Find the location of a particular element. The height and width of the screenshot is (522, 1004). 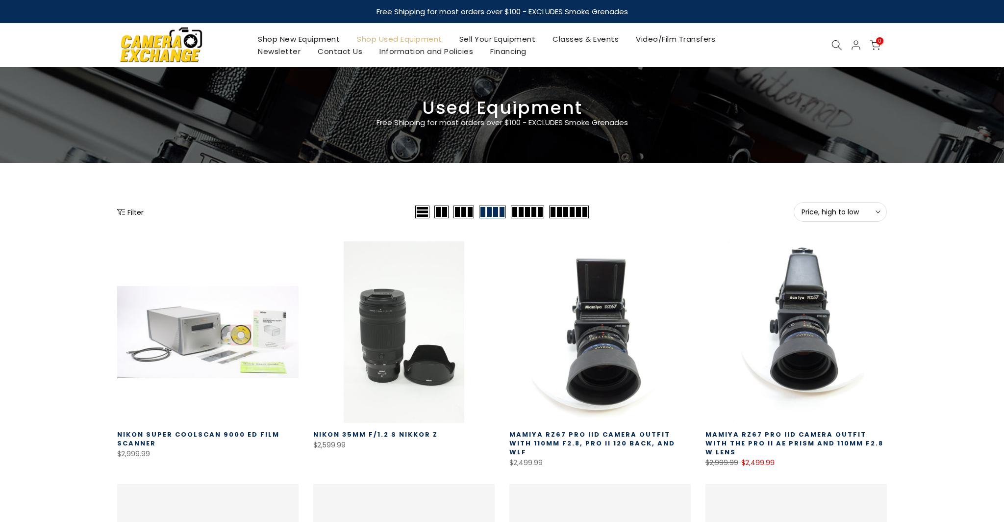

h3: Used Equipment is located at coordinates (502, 108).